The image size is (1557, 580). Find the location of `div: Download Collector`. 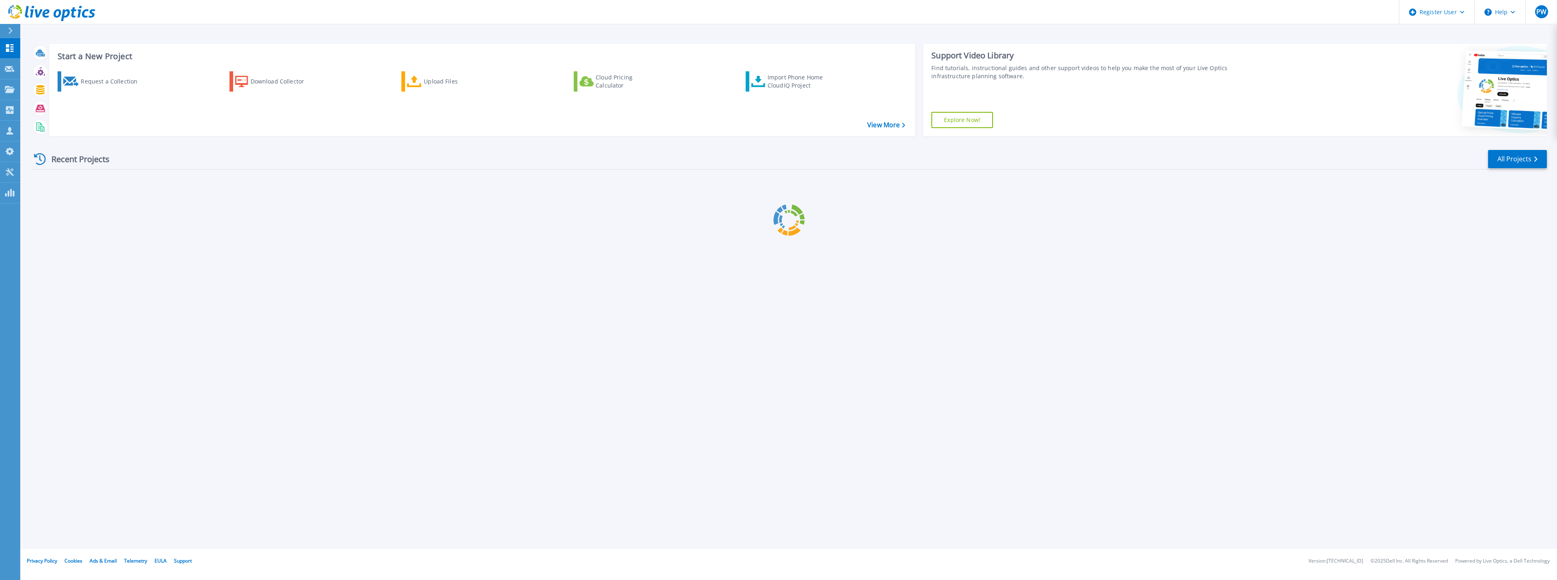

div: Download Collector is located at coordinates (283, 82).